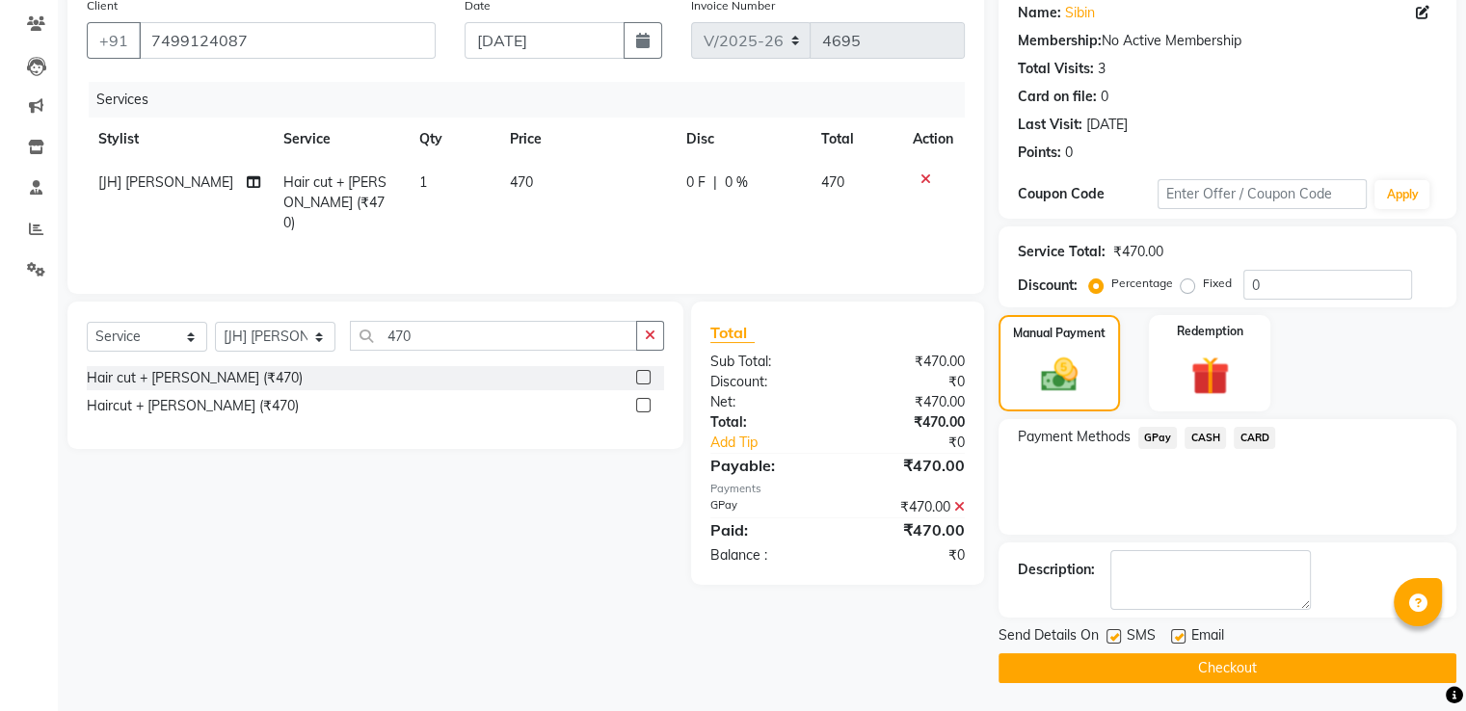 The image size is (1466, 711). I want to click on span: CARD, so click(1254, 438).